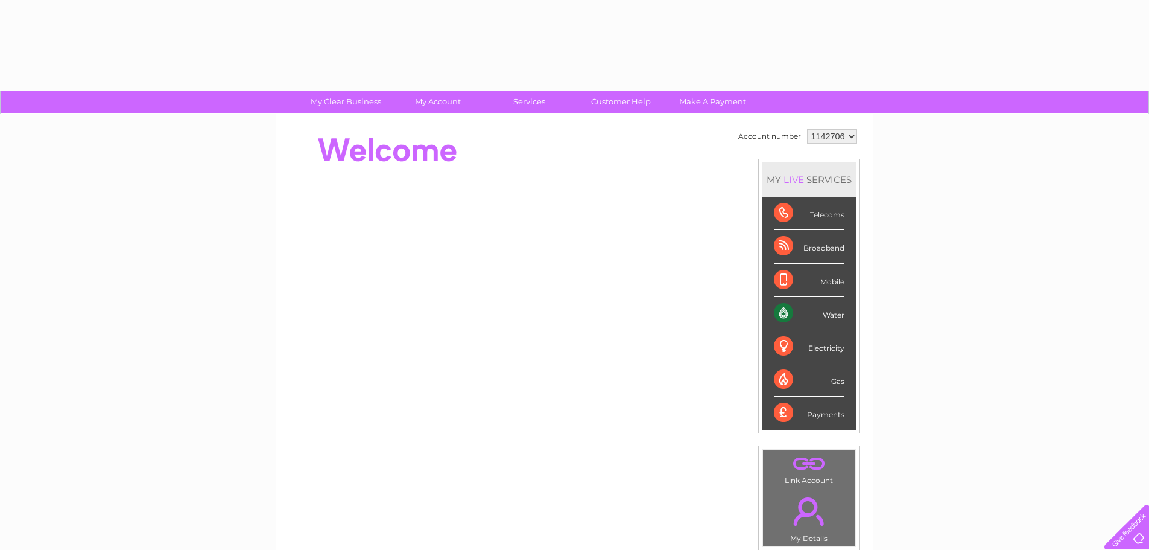  Describe the element at coordinates (346, 101) in the screenshot. I see `a: My Clear Business` at that location.